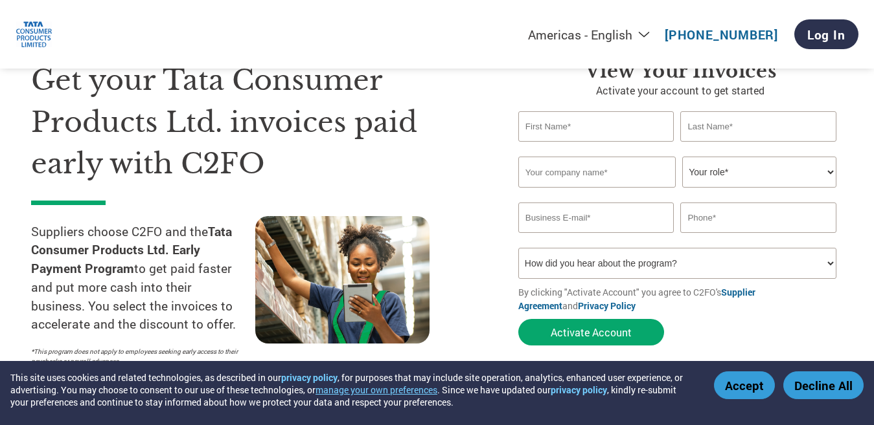  I want to click on input: Last Name*, so click(758, 126).